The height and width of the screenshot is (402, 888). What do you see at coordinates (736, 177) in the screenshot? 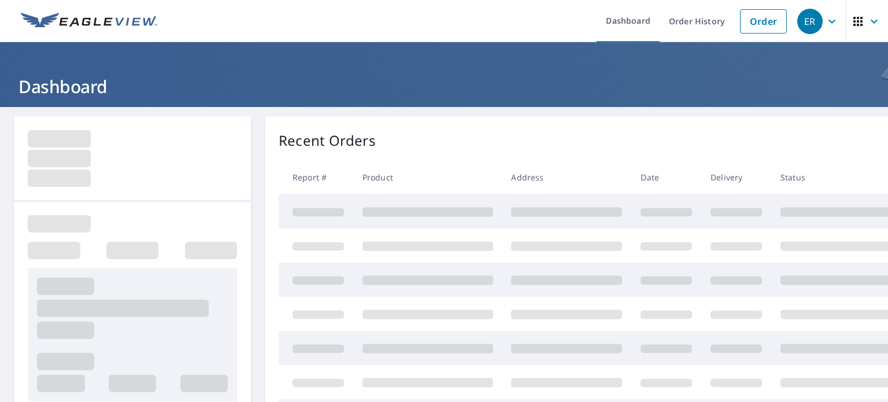
I see `th: Delivery` at bounding box center [736, 177].